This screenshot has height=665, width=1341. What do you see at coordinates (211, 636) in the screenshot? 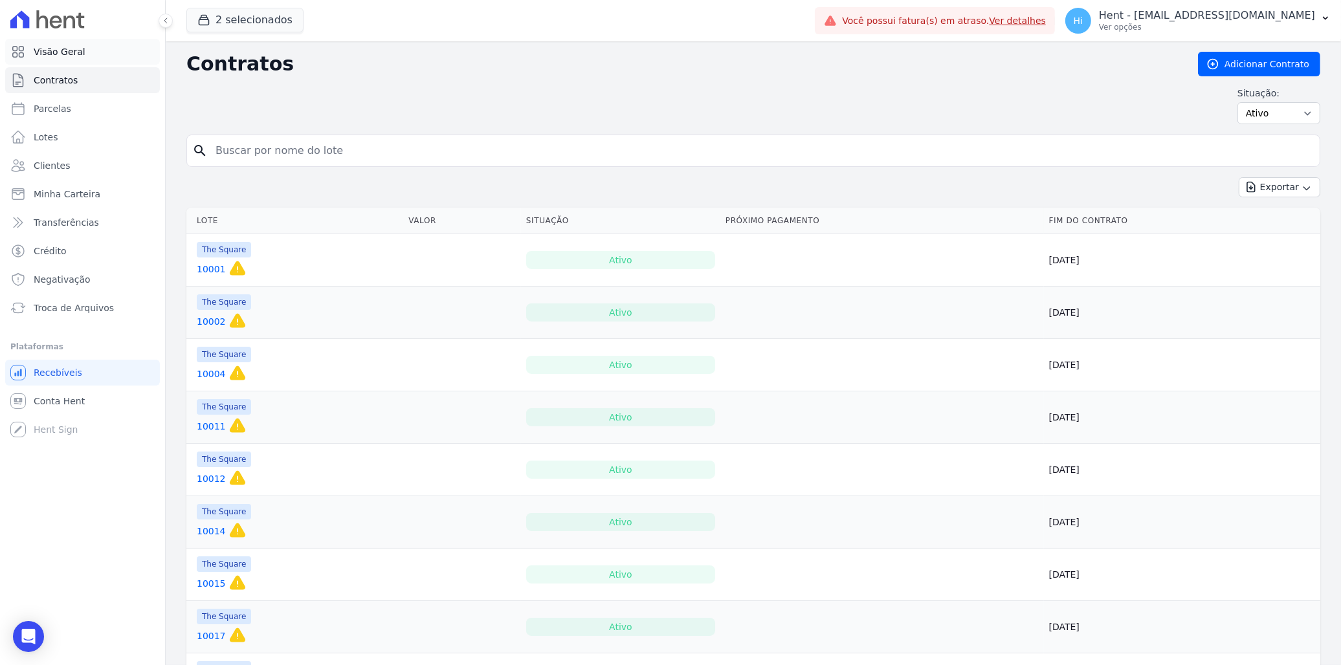
I see `a: 10017` at bounding box center [211, 636].